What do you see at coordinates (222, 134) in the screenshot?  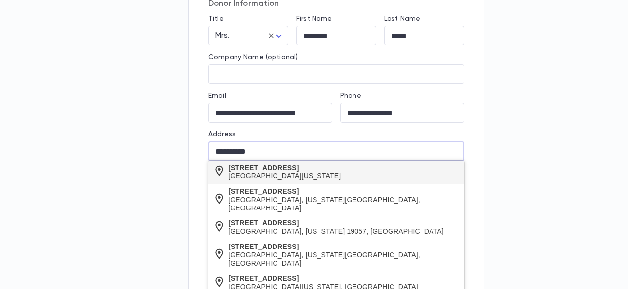 I see `label: Address` at bounding box center [222, 134].